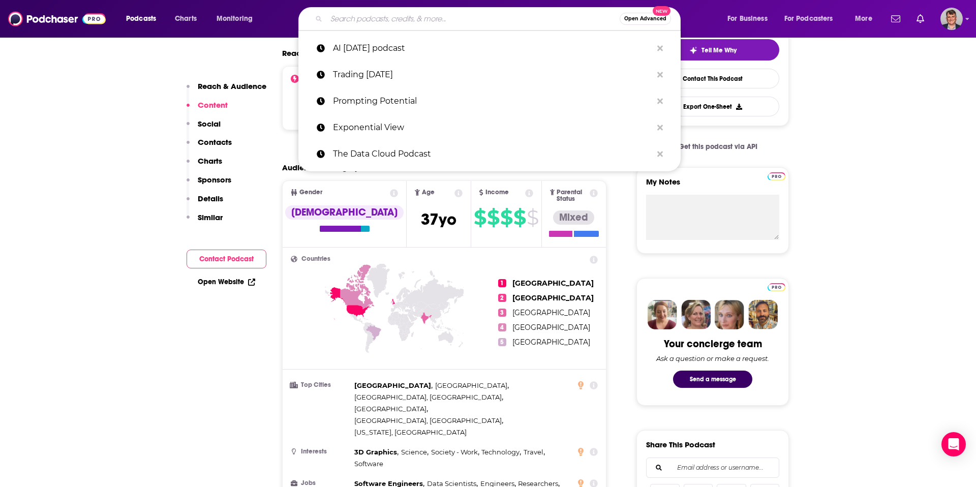  Describe the element at coordinates (713, 379) in the screenshot. I see `button: Send a message` at that location.